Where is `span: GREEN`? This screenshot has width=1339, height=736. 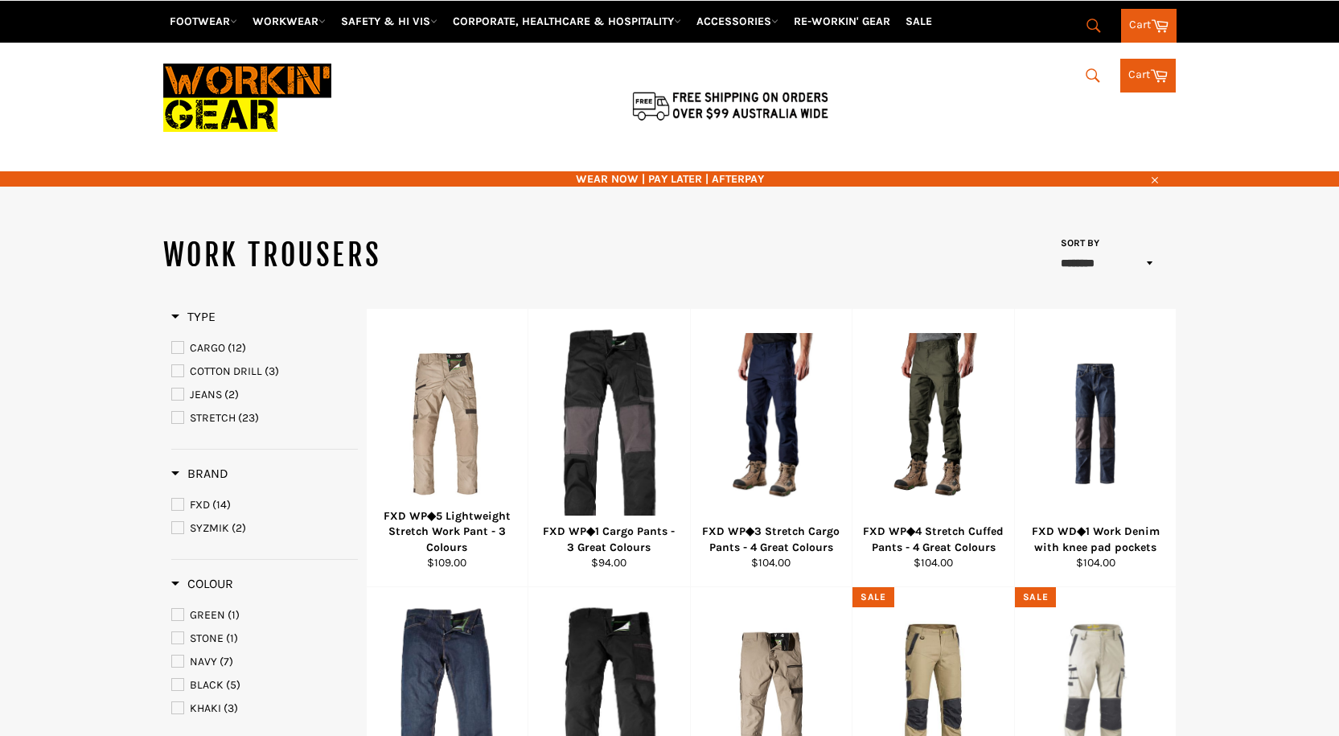 span: GREEN is located at coordinates (207, 614).